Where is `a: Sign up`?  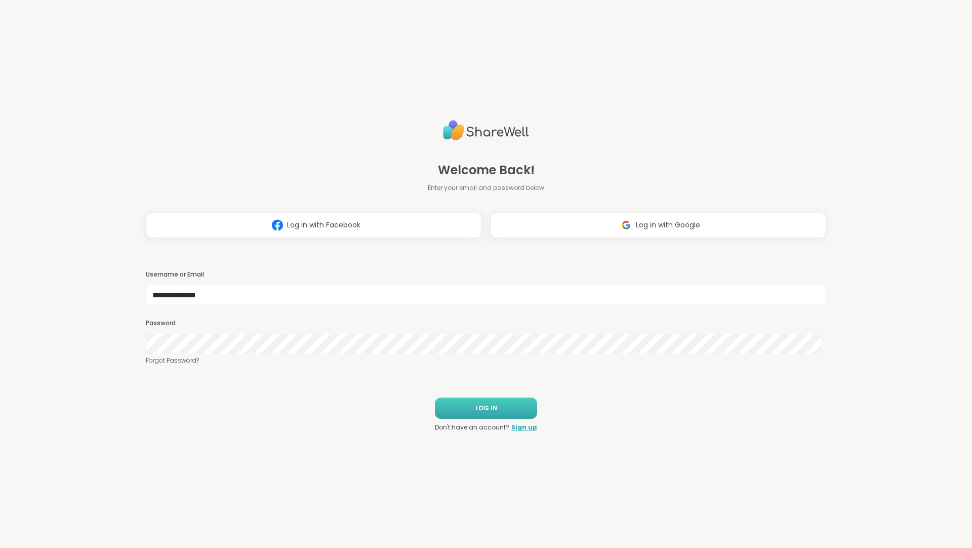
a: Sign up is located at coordinates (524, 427).